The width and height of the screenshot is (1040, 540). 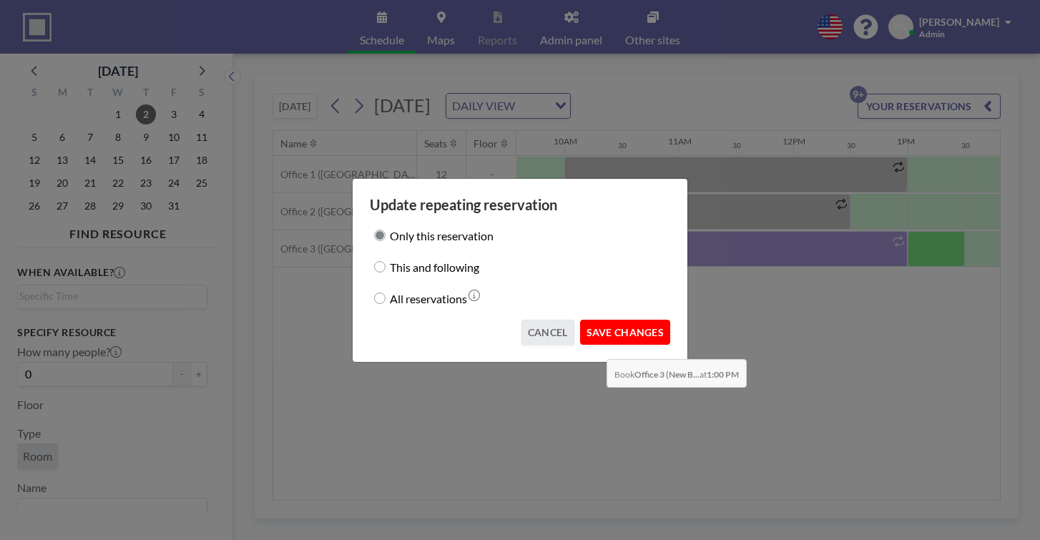 I want to click on label: This and following, so click(x=434, y=267).